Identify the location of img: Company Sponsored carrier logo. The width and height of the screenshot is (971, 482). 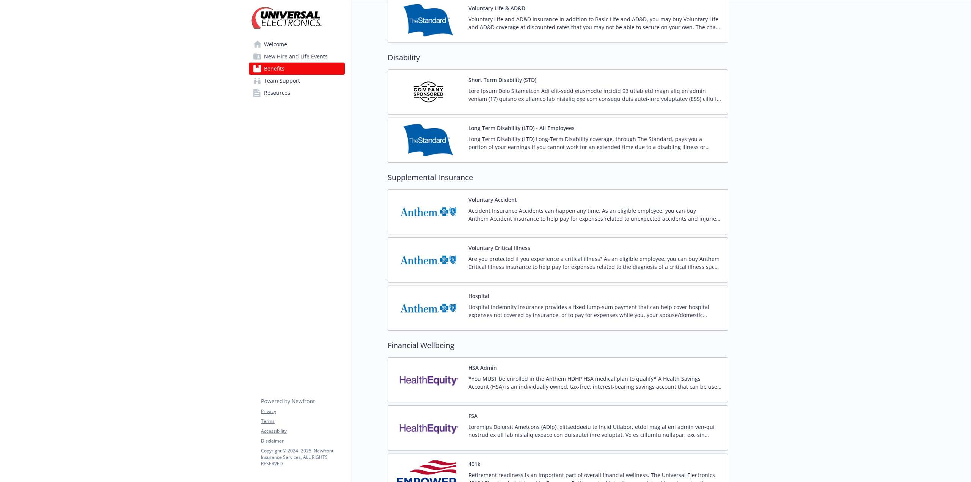
(428, 92).